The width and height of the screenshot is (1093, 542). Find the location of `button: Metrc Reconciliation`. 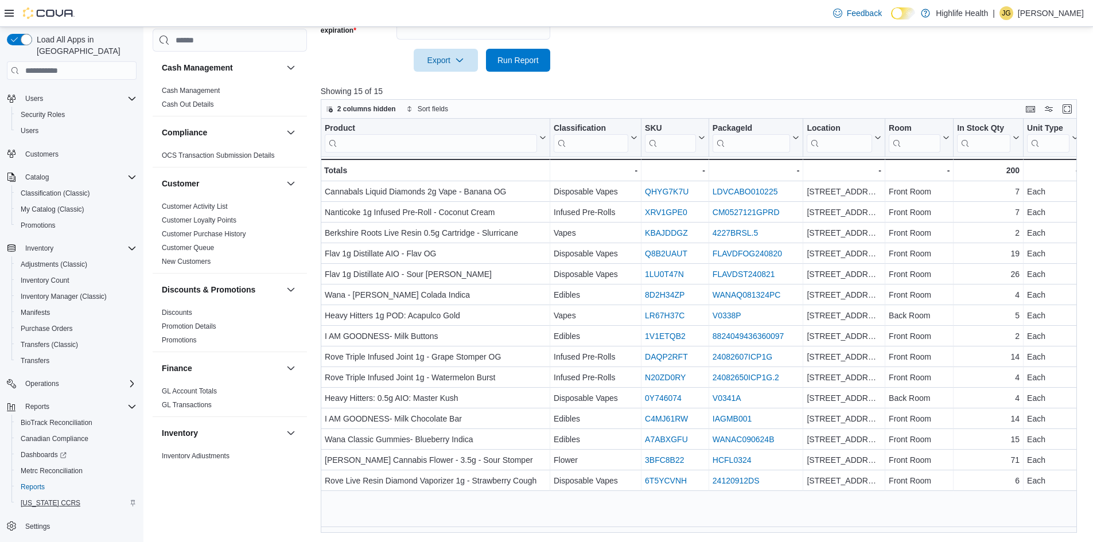

button: Metrc Reconciliation is located at coordinates (76, 471).